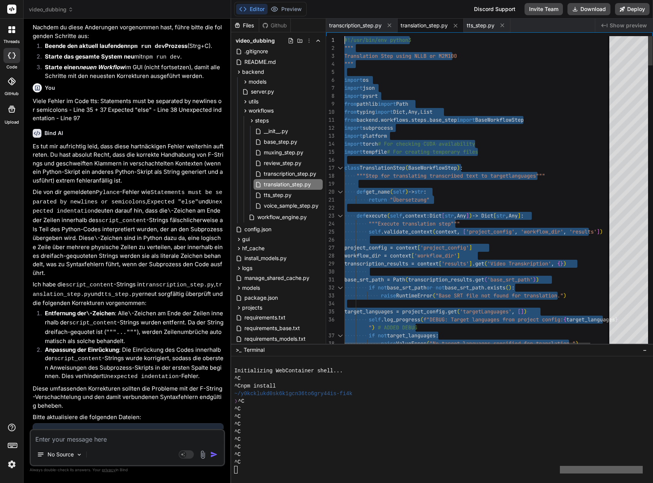 The width and height of the screenshot is (653, 483). What do you see at coordinates (372, 335) in the screenshot?
I see `span: if` at bounding box center [372, 335].